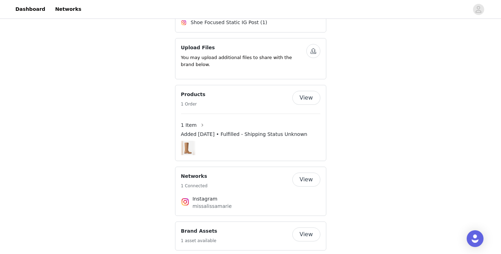 Image resolution: width=501 pixels, height=254 pixels. I want to click on h4: Brand Assets, so click(199, 231).